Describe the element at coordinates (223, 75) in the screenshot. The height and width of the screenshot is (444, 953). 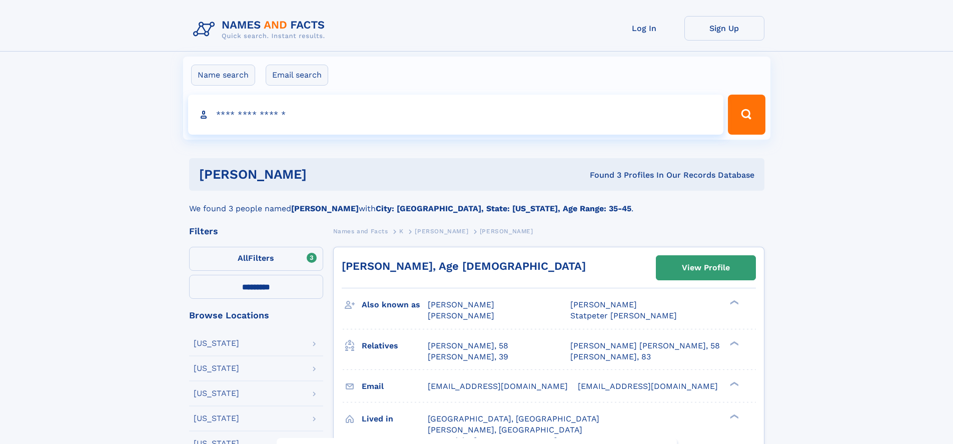
I see `label: Name search` at that location.